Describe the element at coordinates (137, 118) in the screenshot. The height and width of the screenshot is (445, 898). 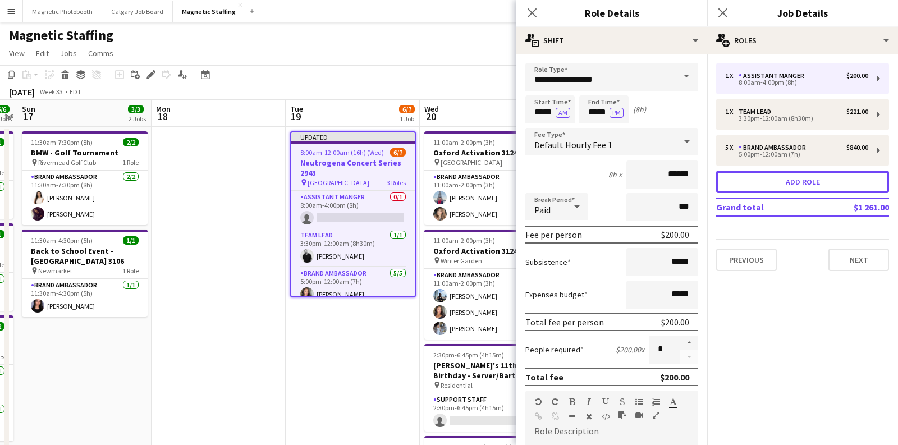
I see `div: 2 Jobs` at that location.